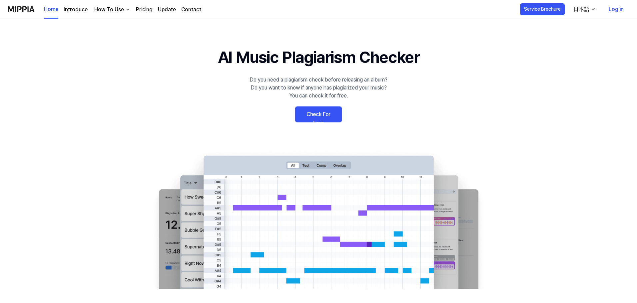 The height and width of the screenshot is (303, 637). What do you see at coordinates (76, 10) in the screenshot?
I see `a: Introduce` at bounding box center [76, 10].